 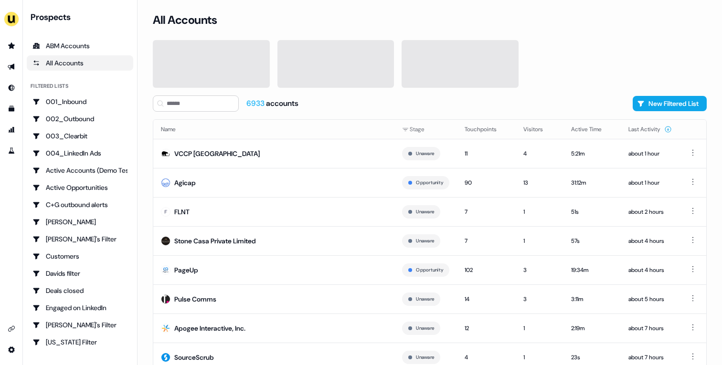 What do you see at coordinates (80, 46) in the screenshot?
I see `a: ABM Accounts` at bounding box center [80, 46].